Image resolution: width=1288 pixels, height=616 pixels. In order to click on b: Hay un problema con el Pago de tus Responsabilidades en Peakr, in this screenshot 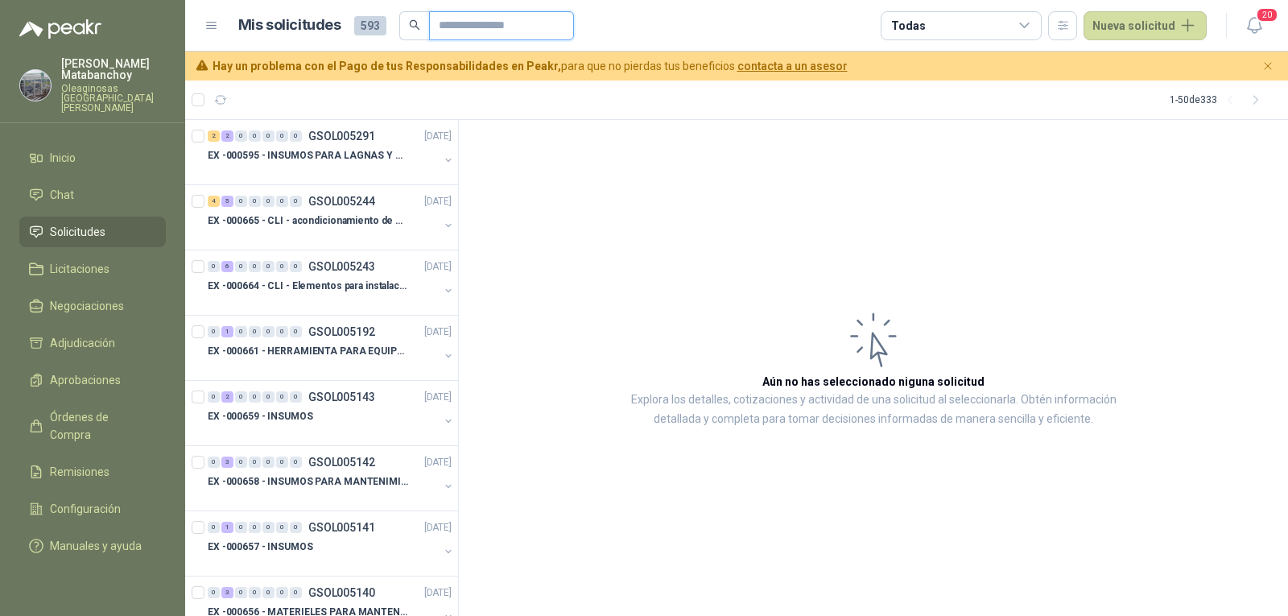, I will do `click(387, 66)`.